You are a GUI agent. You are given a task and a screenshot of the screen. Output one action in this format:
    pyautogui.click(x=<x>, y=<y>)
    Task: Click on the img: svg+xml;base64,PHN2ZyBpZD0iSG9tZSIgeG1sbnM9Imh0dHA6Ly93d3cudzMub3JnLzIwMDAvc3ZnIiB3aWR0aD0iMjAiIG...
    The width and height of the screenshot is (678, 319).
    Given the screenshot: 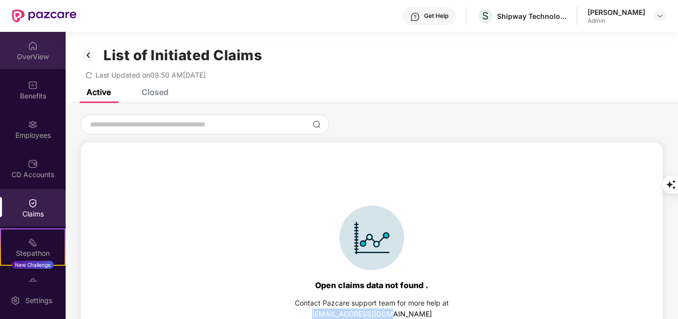 What is the action you would take?
    pyautogui.click(x=33, y=46)
    